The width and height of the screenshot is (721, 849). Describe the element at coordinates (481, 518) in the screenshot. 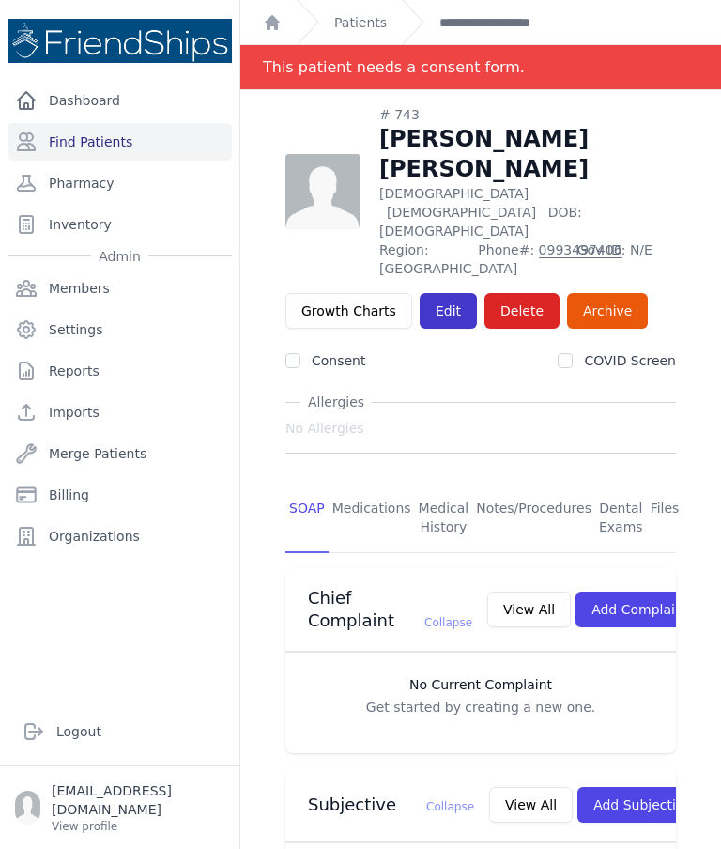

I see `nav: Tabs` at that location.